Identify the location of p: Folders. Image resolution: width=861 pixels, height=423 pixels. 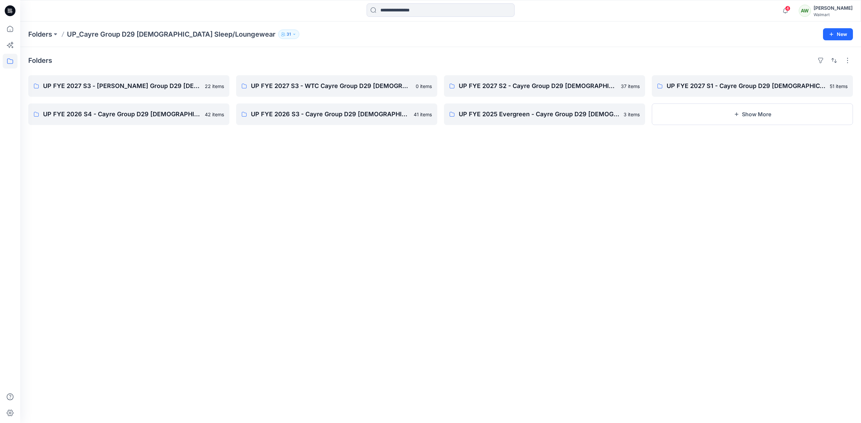
(40, 34).